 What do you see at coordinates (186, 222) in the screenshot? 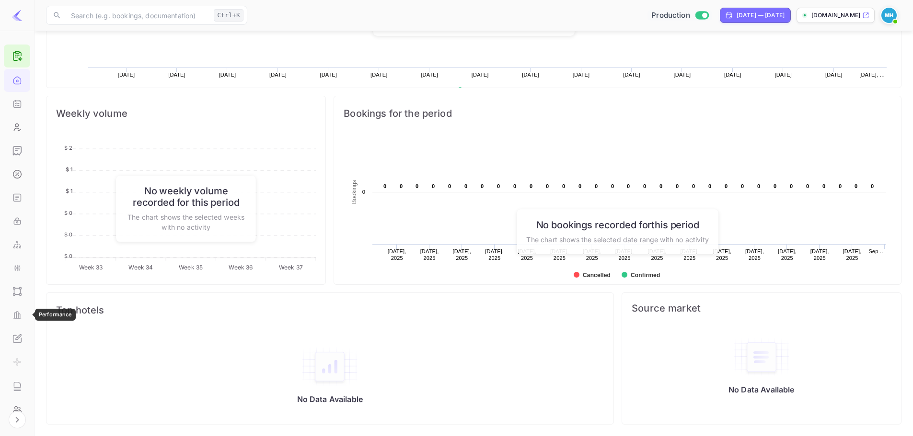
I see `p: The chart shows the selected weeks with no activity` at bounding box center [186, 222].